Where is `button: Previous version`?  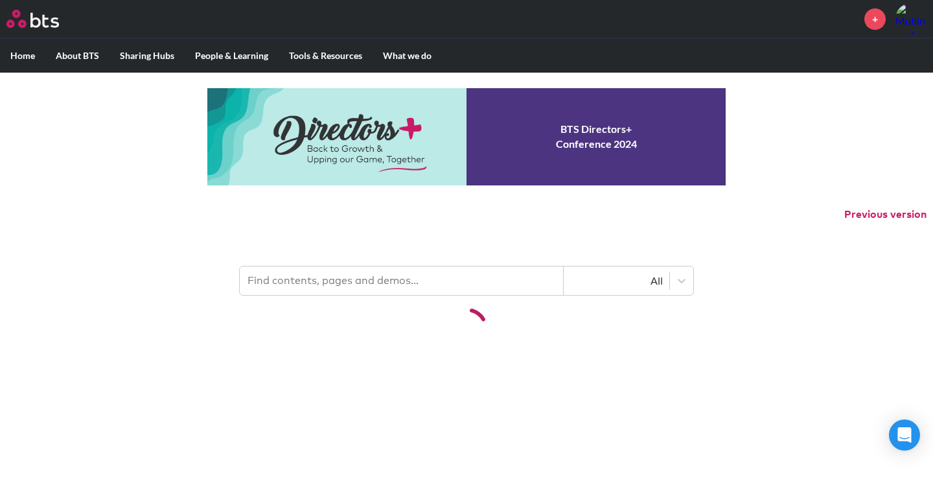
button: Previous version is located at coordinates (886, 215).